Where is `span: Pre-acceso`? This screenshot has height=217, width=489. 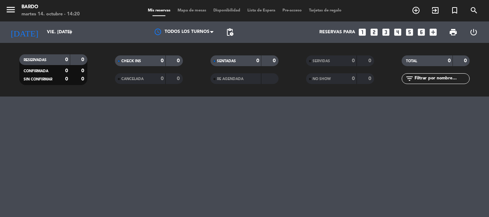
span: Pre-acceso is located at coordinates (292, 10).